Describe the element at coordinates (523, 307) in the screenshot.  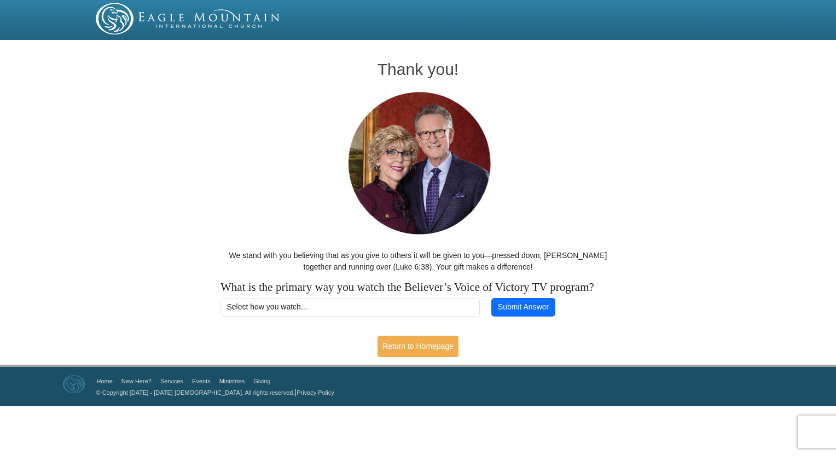
I see `button: Submit Answer` at that location.